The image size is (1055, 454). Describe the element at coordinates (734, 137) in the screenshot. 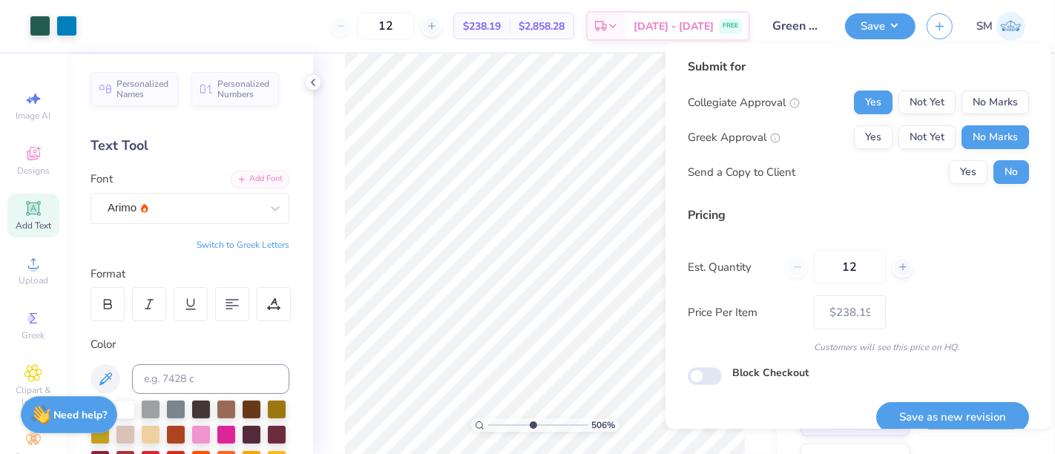

I see `div: Greek Approval` at that location.